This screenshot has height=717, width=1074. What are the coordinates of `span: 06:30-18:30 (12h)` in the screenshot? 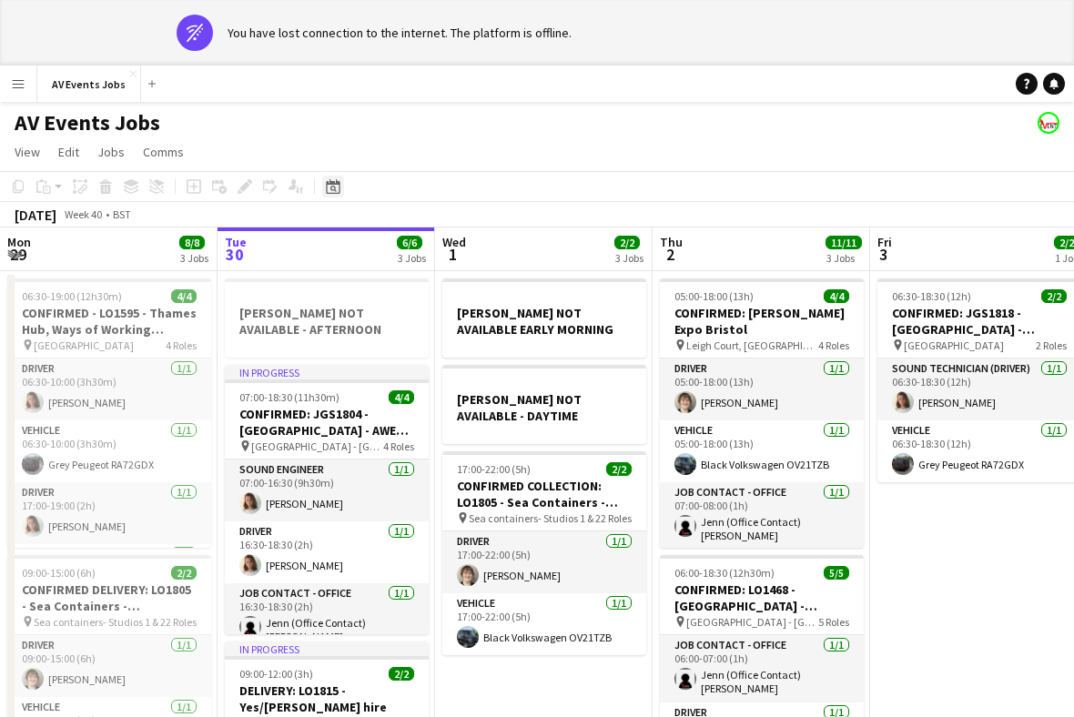 It's located at (931, 296).